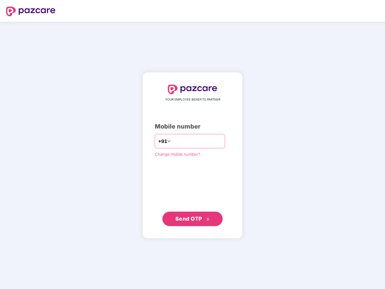 The width and height of the screenshot is (385, 289). I want to click on a: Change mobile number?, so click(177, 154).